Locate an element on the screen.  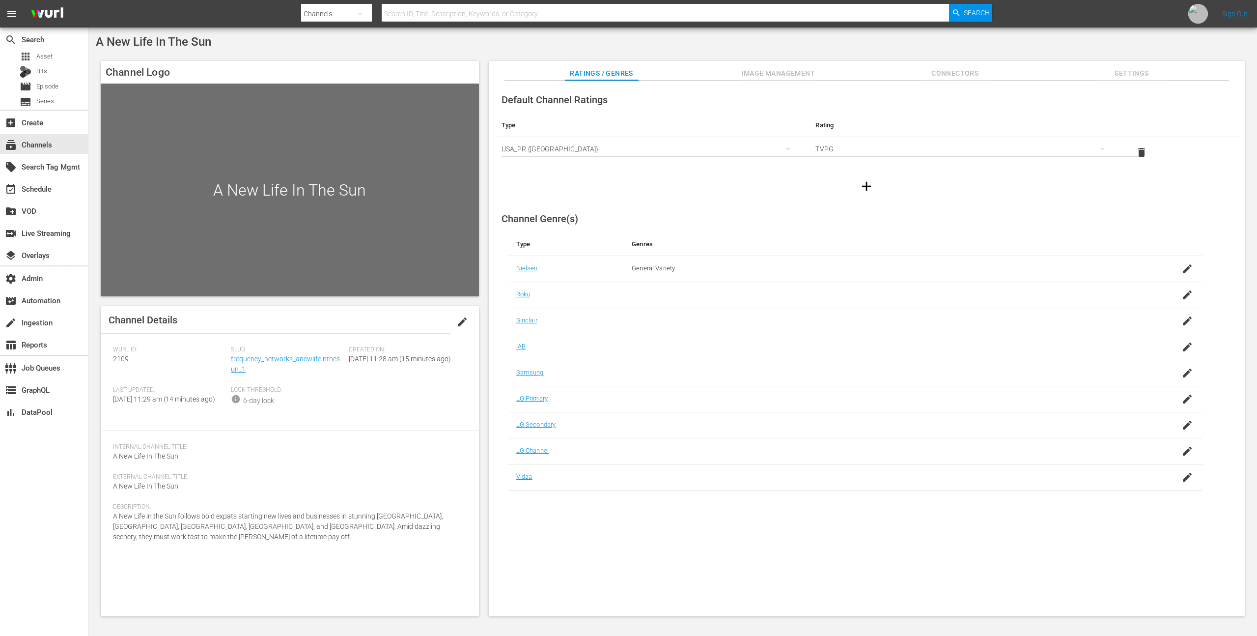
span: delete is located at coordinates (1142, 152).